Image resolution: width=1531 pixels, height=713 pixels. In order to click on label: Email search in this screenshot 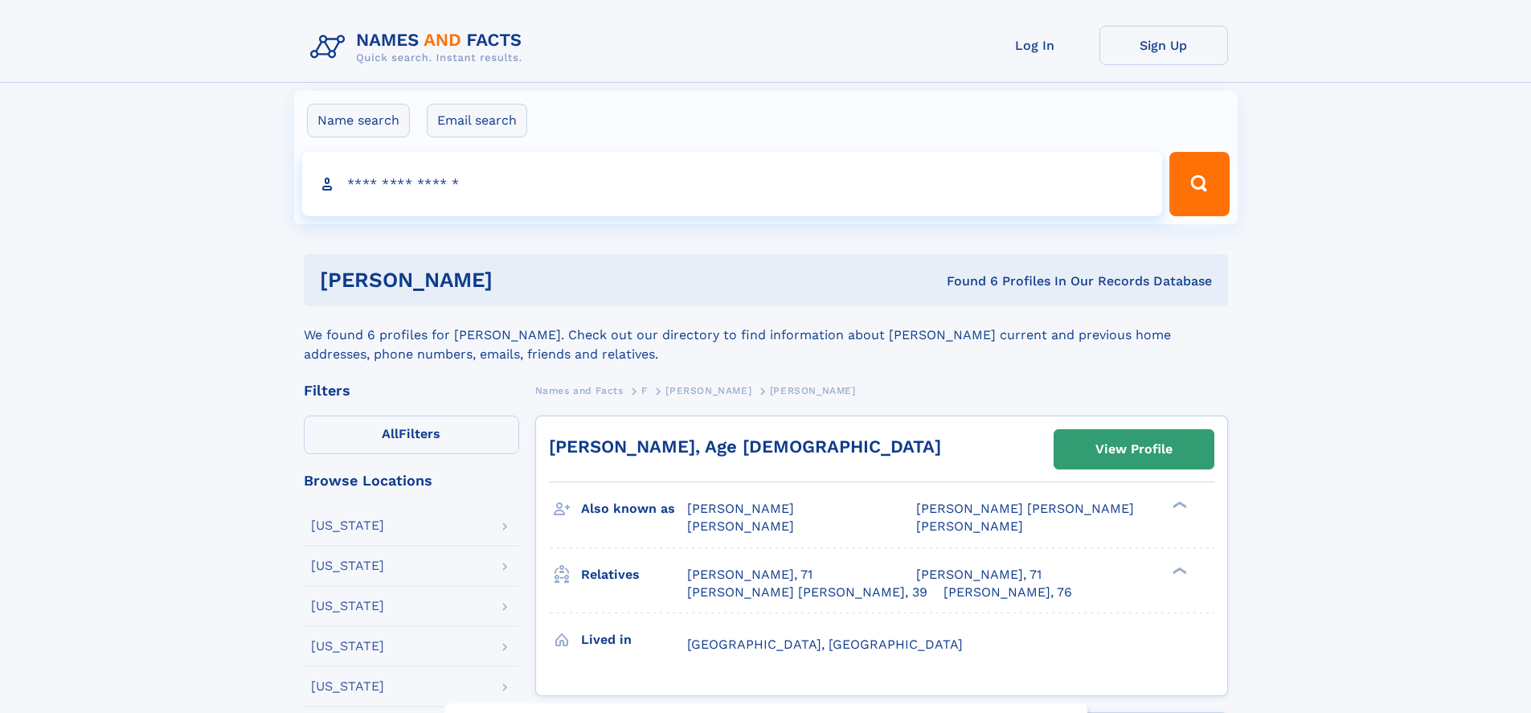, I will do `click(477, 121)`.